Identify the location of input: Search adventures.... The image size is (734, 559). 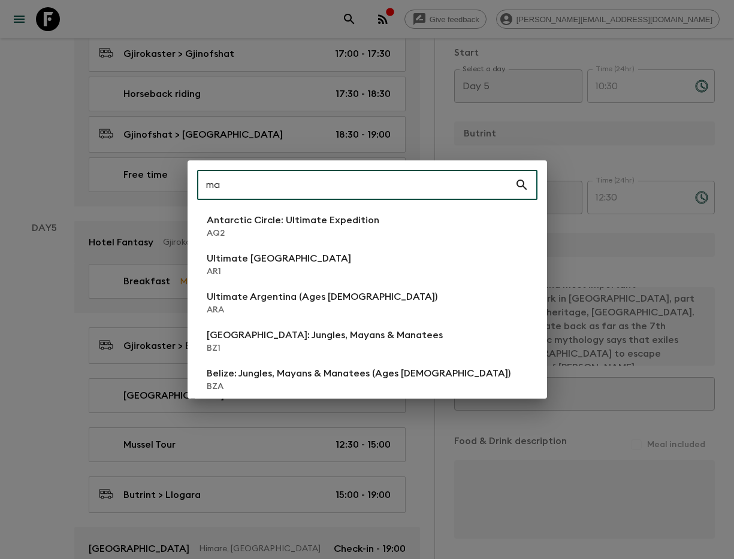
(356, 185).